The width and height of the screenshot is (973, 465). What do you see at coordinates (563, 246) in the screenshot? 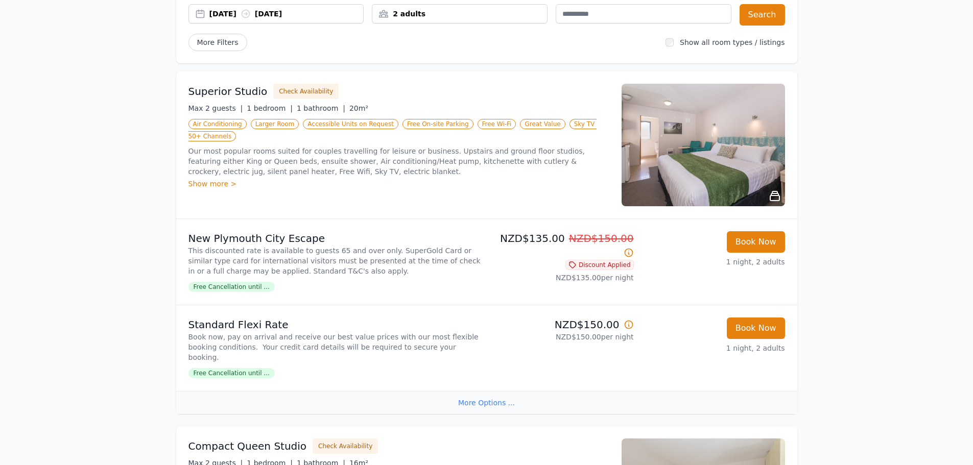
I see `p: NZD$135.00` at bounding box center [563, 246].